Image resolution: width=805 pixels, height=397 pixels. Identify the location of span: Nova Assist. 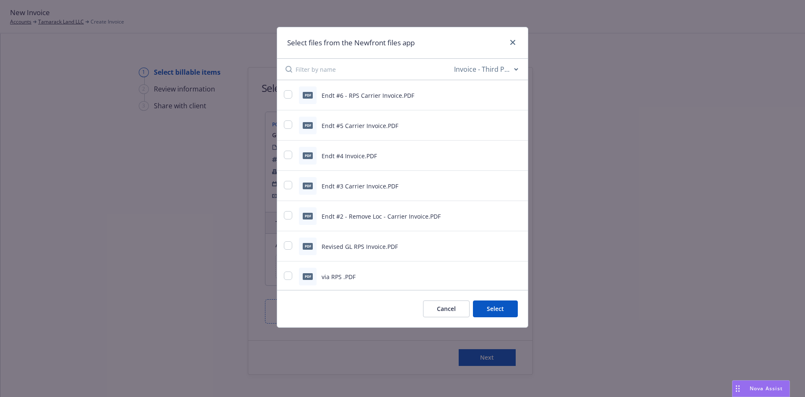
(766, 388).